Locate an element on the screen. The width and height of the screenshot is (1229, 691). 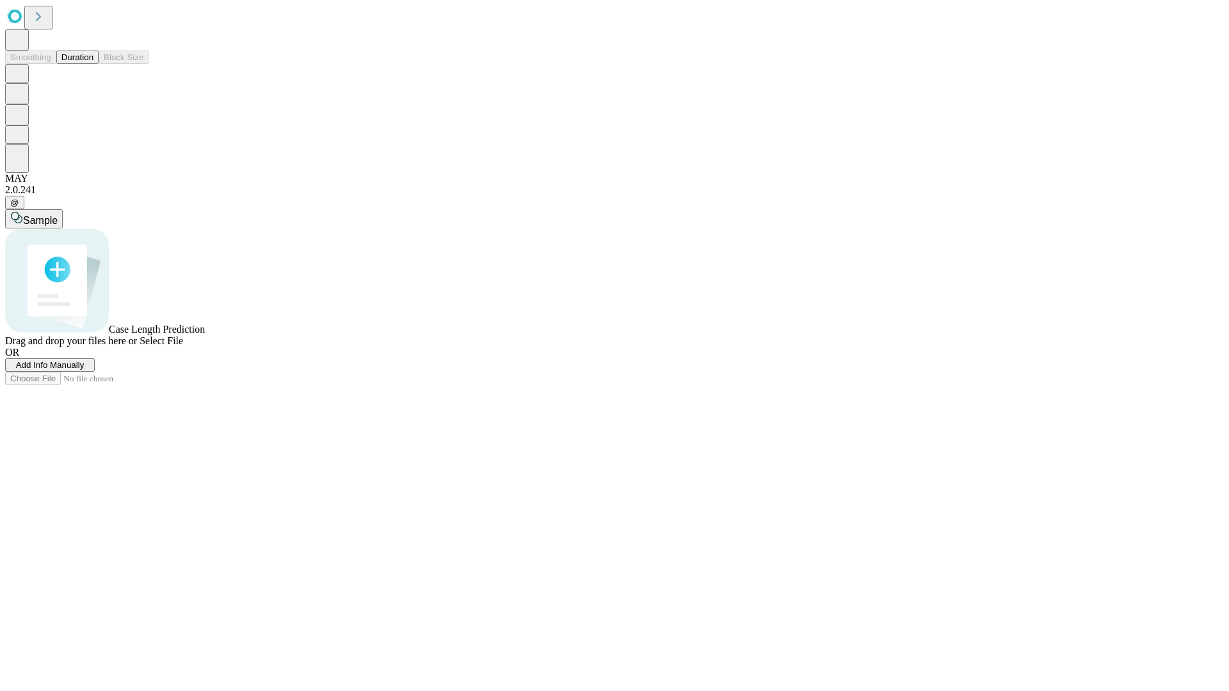
span: Select File is located at coordinates (161, 340).